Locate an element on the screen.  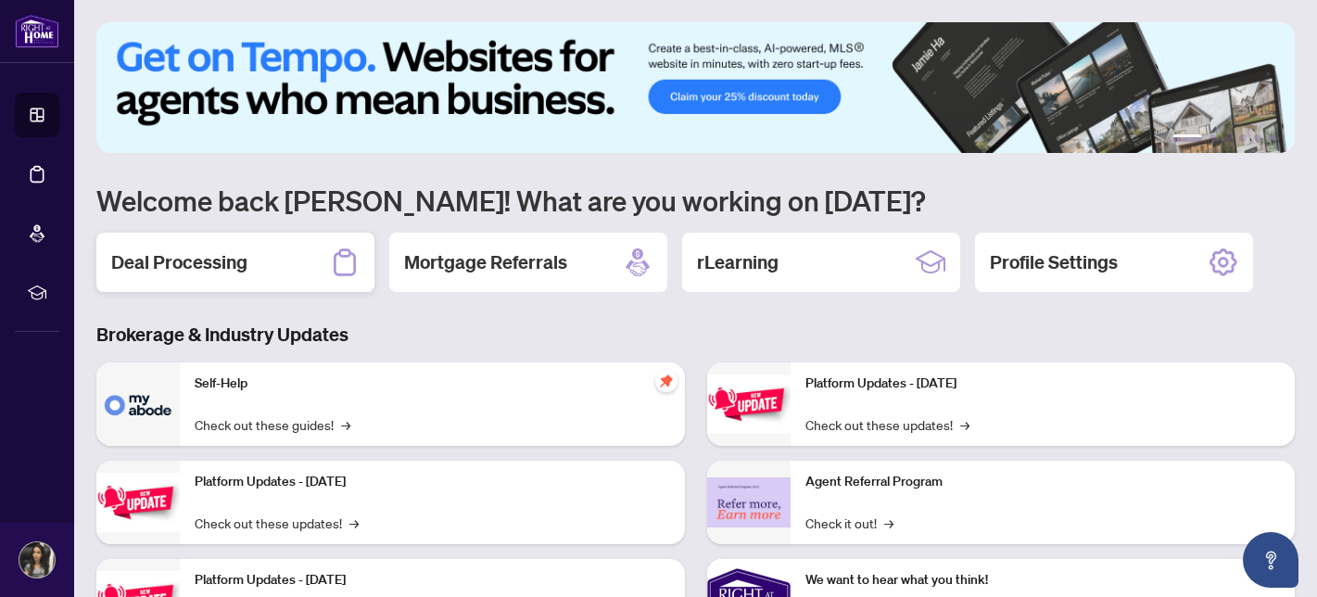
h3: Brokerage & Industry Updates is located at coordinates (695, 334).